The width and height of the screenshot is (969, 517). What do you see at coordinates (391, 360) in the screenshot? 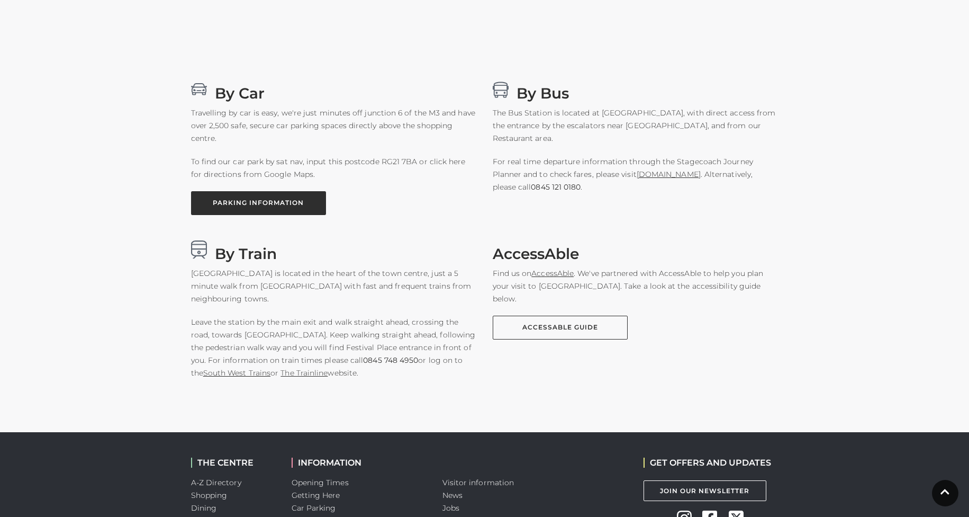
I see `a: 0845 748 4950` at bounding box center [391, 360].